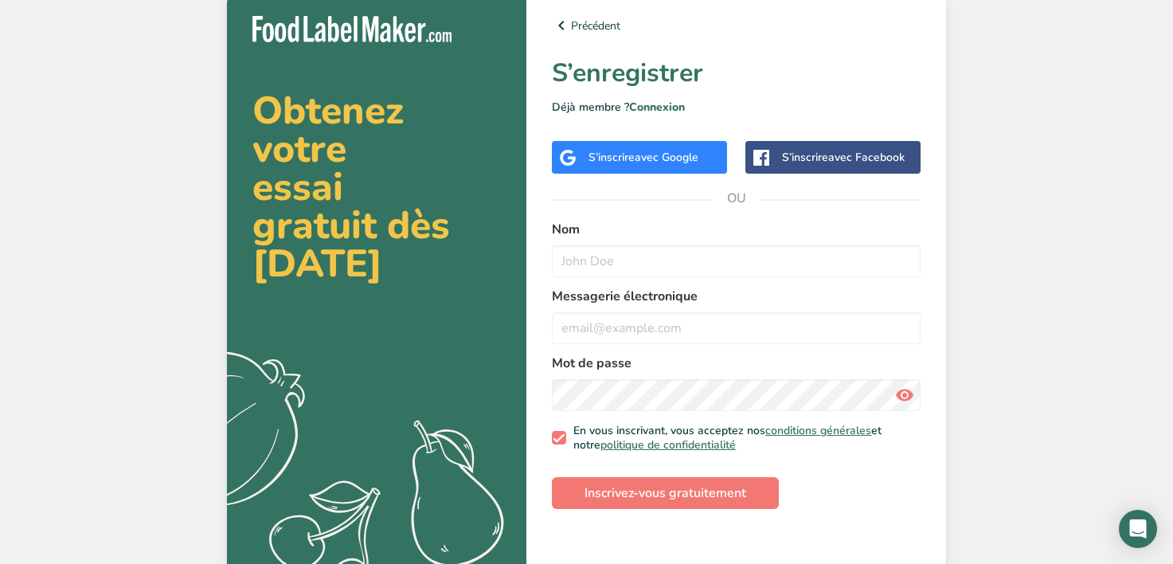 Image resolution: width=1173 pixels, height=564 pixels. I want to click on div: Open Intercom Messenger, so click(1138, 529).